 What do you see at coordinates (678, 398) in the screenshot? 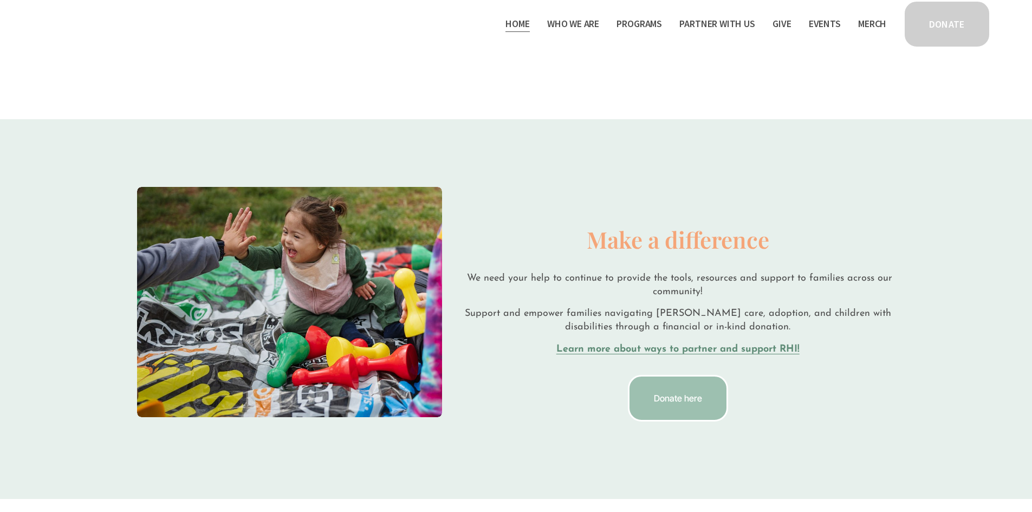
I see `a: Donate here` at bounding box center [678, 398].